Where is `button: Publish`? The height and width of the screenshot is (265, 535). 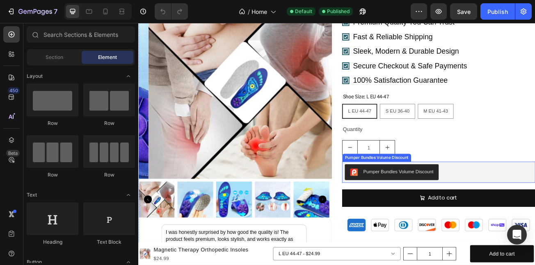
button: Publish is located at coordinates (498, 11).